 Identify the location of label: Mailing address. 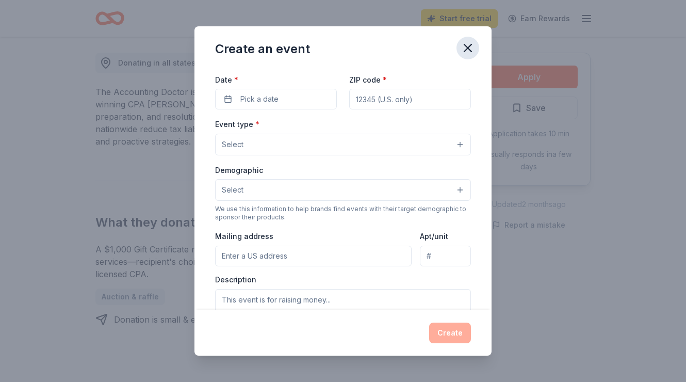
(244, 236).